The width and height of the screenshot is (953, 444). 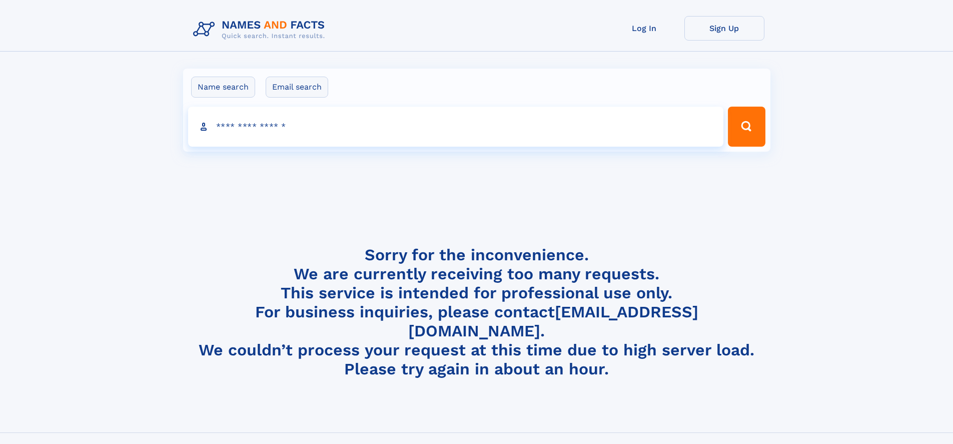 I want to click on h4: Sorry for the inconvenience. We are currently receiving too many requests. This service is intend..., so click(x=477, y=312).